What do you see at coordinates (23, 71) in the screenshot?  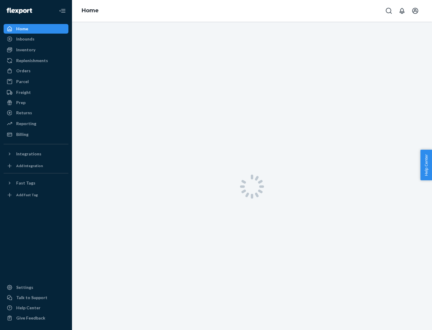 I see `div: Orders` at bounding box center [23, 71].